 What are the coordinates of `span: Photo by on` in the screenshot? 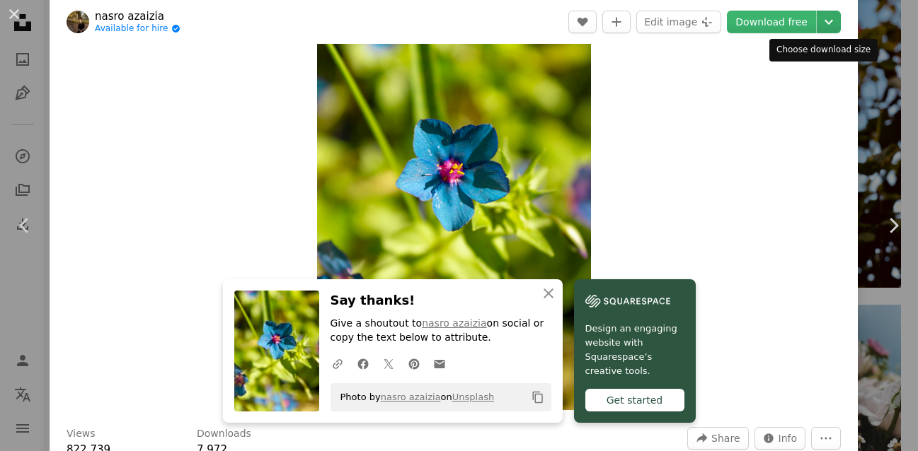 It's located at (414, 398).